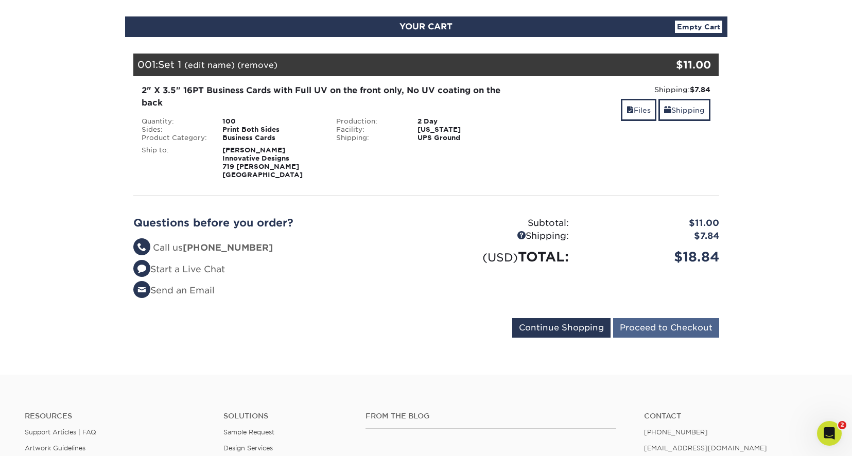 The width and height of the screenshot is (852, 456). I want to click on div: 001:, so click(377, 65).